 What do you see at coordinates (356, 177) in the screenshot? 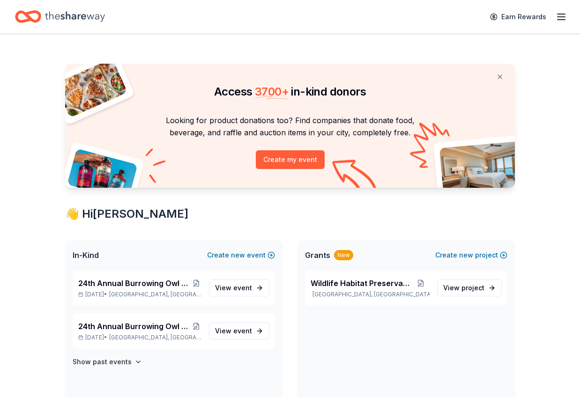
I see `img: Curvy arrow` at bounding box center [356, 177].